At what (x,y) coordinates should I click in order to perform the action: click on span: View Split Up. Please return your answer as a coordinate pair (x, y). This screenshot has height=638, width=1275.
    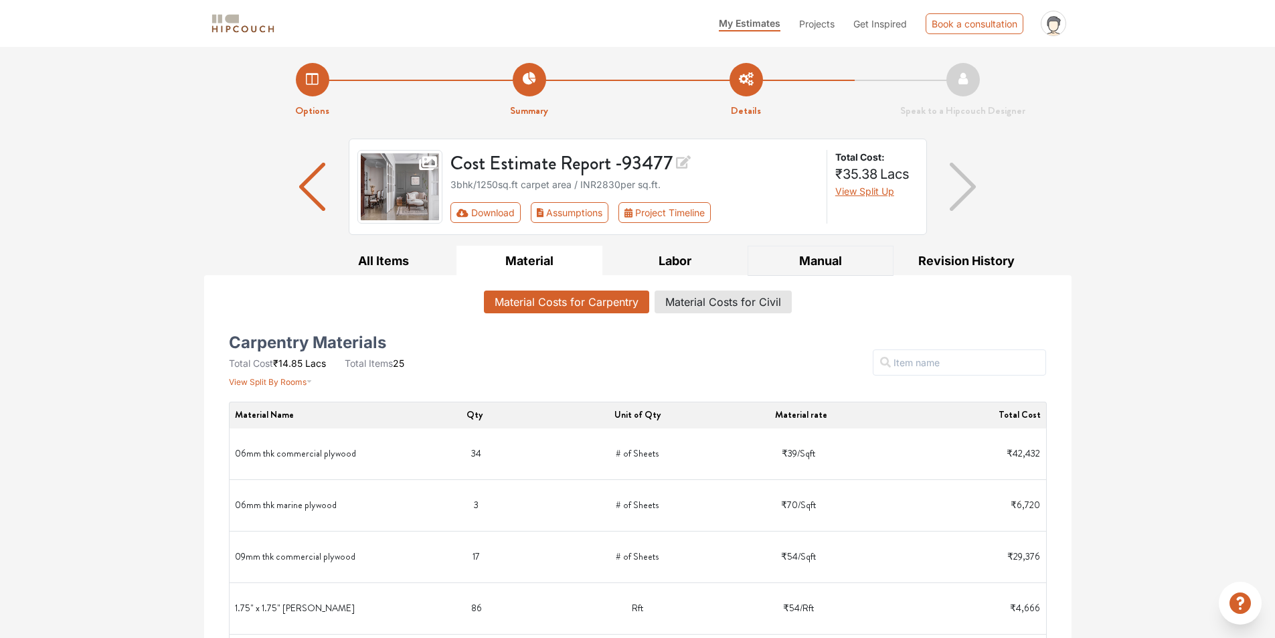
    Looking at the image, I should click on (865, 191).